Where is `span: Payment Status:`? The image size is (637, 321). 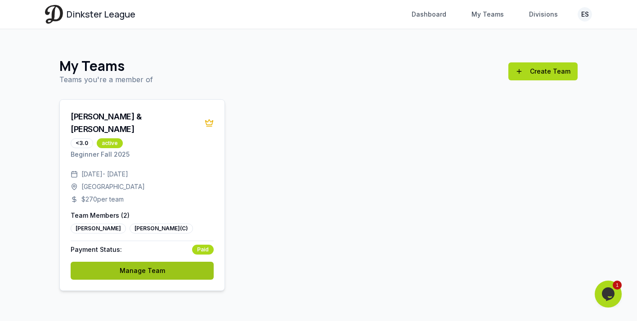
span: Payment Status: is located at coordinates (96, 250).